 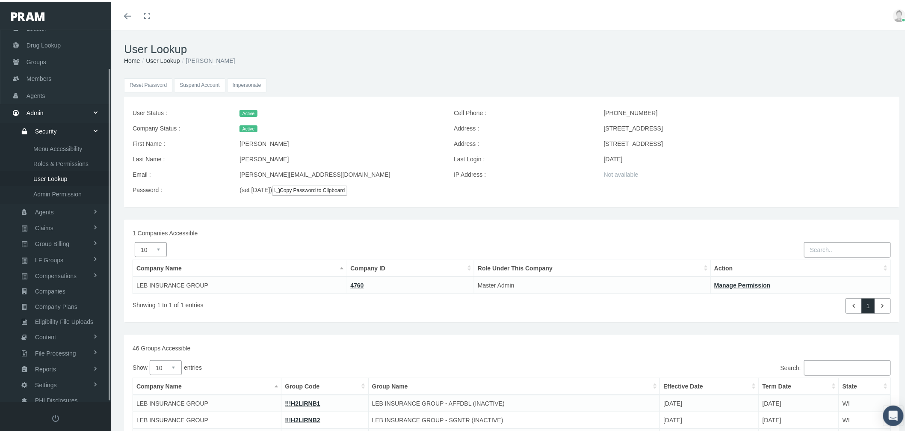 I want to click on span: Admin, so click(x=35, y=111).